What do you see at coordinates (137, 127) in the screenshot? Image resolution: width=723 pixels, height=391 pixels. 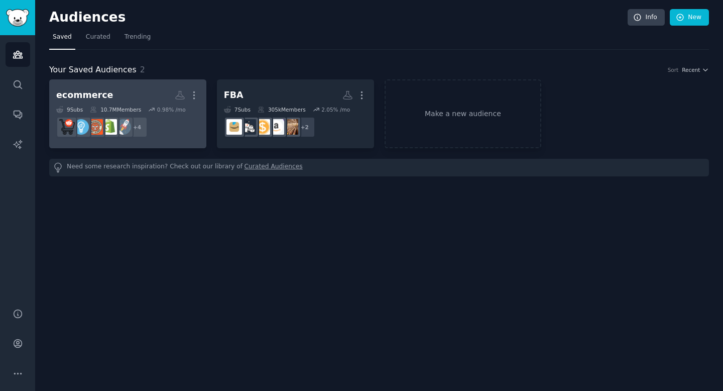 I see `div: + 4` at bounding box center [137, 127].